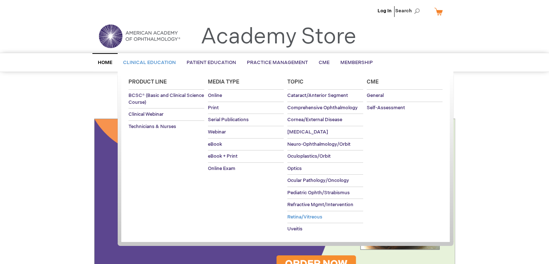  Describe the element at coordinates (166, 99) in the screenshot. I see `span: BCSC® (Basic and Clinical Science Course)` at that location.